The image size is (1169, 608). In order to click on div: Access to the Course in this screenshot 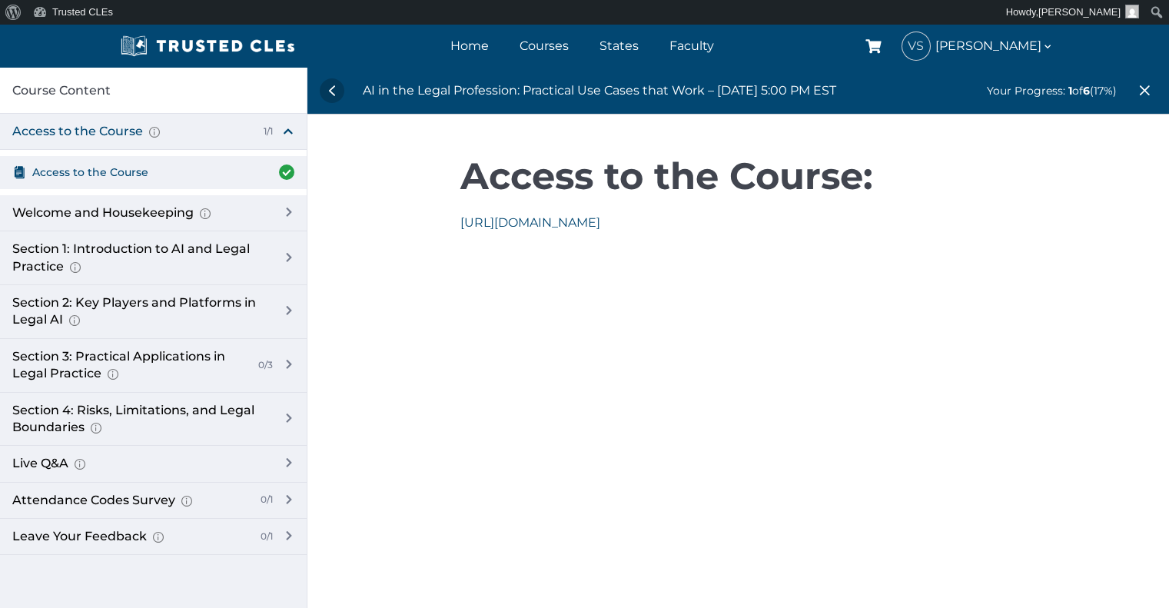, I will do `click(131, 131)`.